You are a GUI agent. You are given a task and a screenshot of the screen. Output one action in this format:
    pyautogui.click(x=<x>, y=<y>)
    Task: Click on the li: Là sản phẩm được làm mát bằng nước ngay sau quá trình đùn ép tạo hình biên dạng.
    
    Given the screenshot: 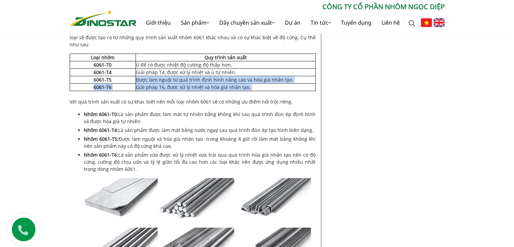 What is the action you would take?
    pyautogui.click(x=200, y=130)
    